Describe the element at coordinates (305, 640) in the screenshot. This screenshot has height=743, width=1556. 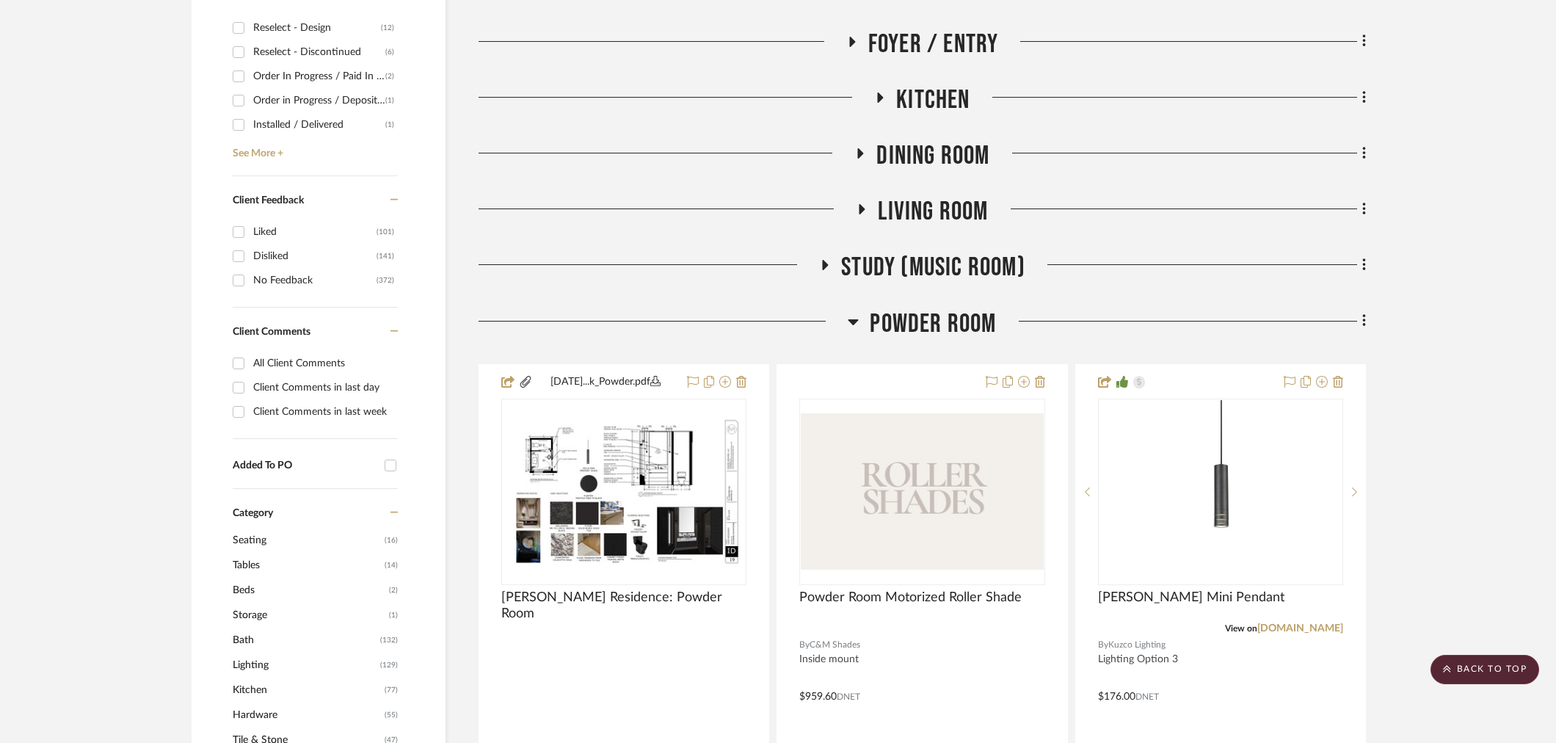
I see `span: Bath` at that location.